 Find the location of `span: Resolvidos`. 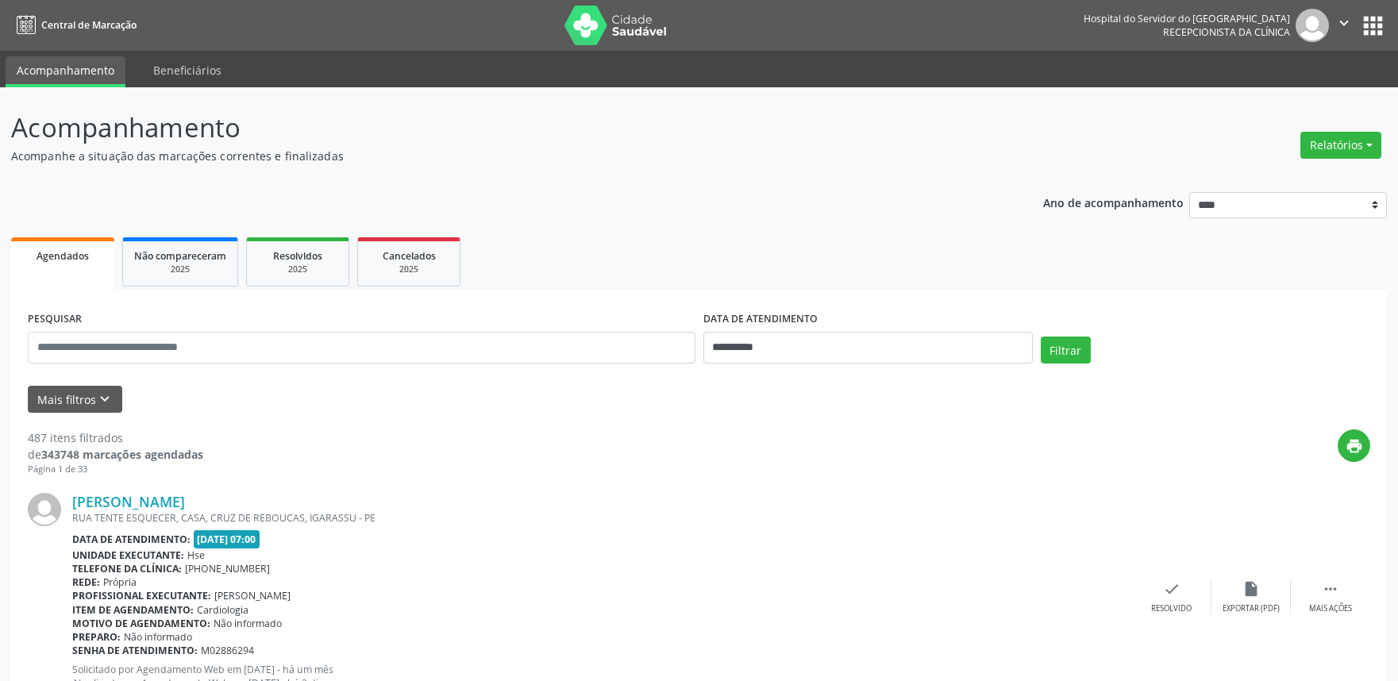

span: Resolvidos is located at coordinates (298, 256).